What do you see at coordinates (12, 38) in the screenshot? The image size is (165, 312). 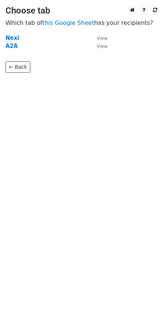 I see `strong: Nexi` at bounding box center [12, 38].